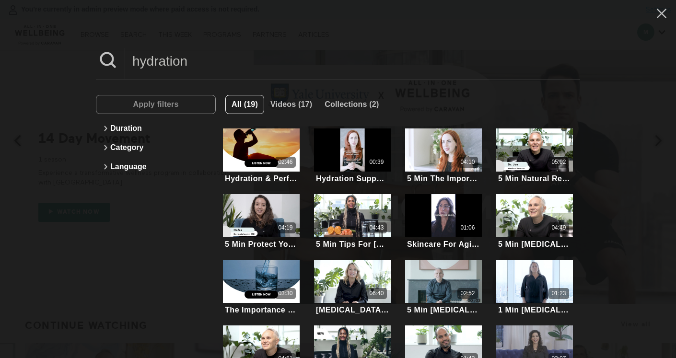 This screenshot has height=358, width=676. Describe the element at coordinates (285, 294) in the screenshot. I see `div: 03:30` at that location.